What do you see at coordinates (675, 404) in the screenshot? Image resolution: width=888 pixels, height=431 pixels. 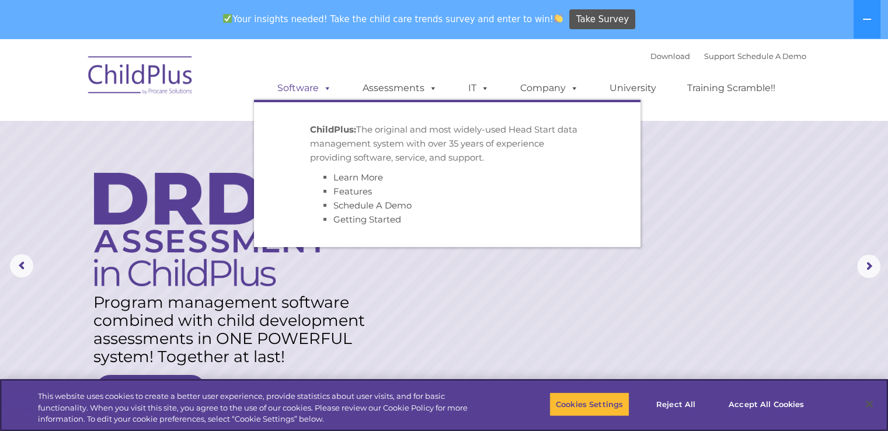 I see `button: Reject All` at bounding box center [675, 404].